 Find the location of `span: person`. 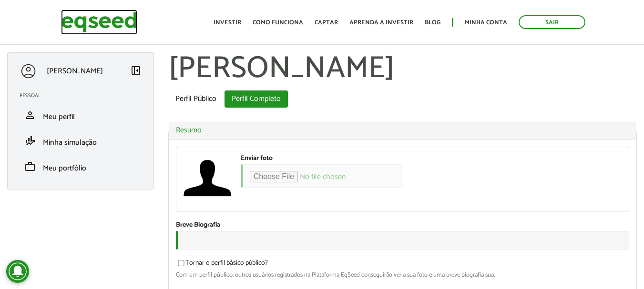

span: person is located at coordinates (30, 115).